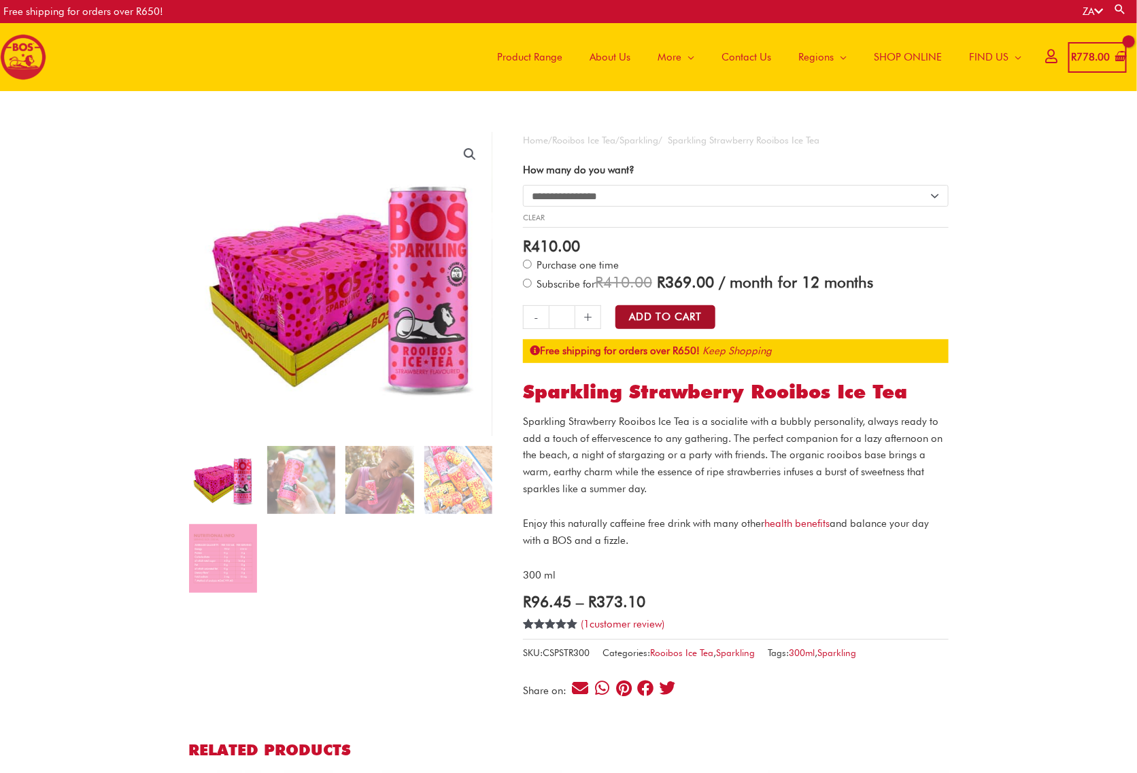  Describe the element at coordinates (470, 154) in the screenshot. I see `a: View full-screen image gallery` at that location.